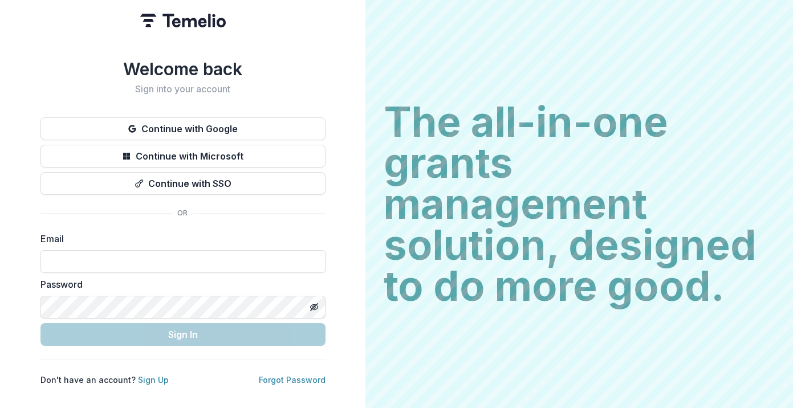 This screenshot has width=793, height=408. I want to click on label: Email, so click(180, 239).